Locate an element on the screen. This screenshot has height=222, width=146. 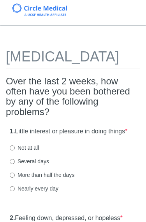
input: Nearly every day is located at coordinates (12, 189).